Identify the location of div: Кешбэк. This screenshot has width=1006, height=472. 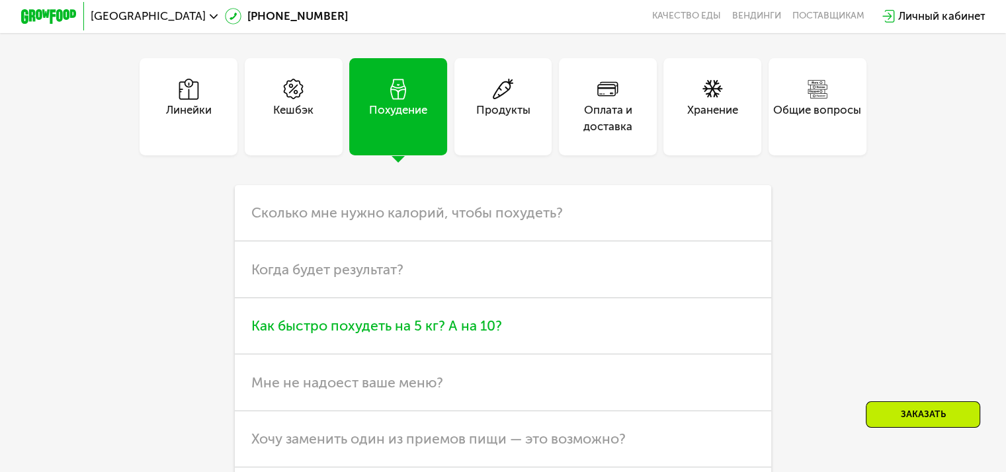
(293, 118).